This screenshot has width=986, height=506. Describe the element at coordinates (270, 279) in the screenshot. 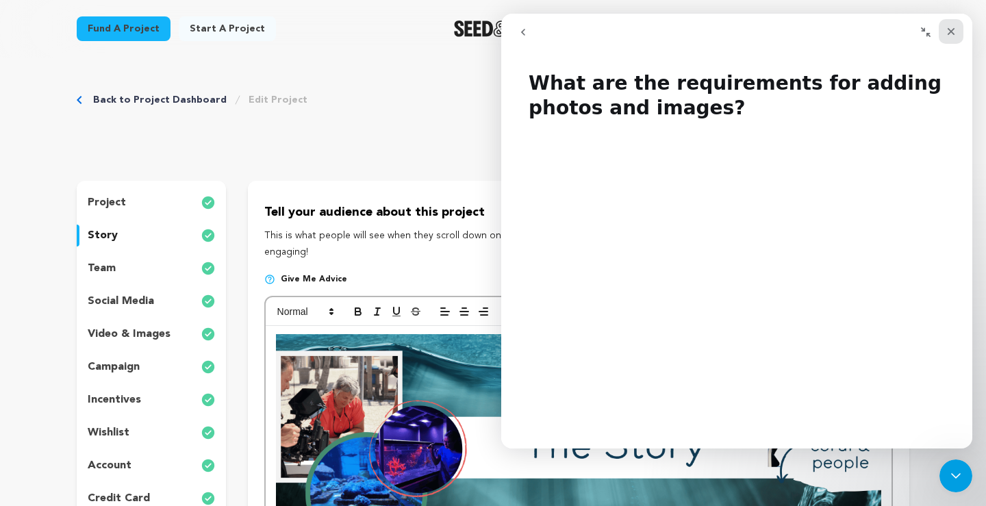

I see `img: help-circle.svg` at that location.